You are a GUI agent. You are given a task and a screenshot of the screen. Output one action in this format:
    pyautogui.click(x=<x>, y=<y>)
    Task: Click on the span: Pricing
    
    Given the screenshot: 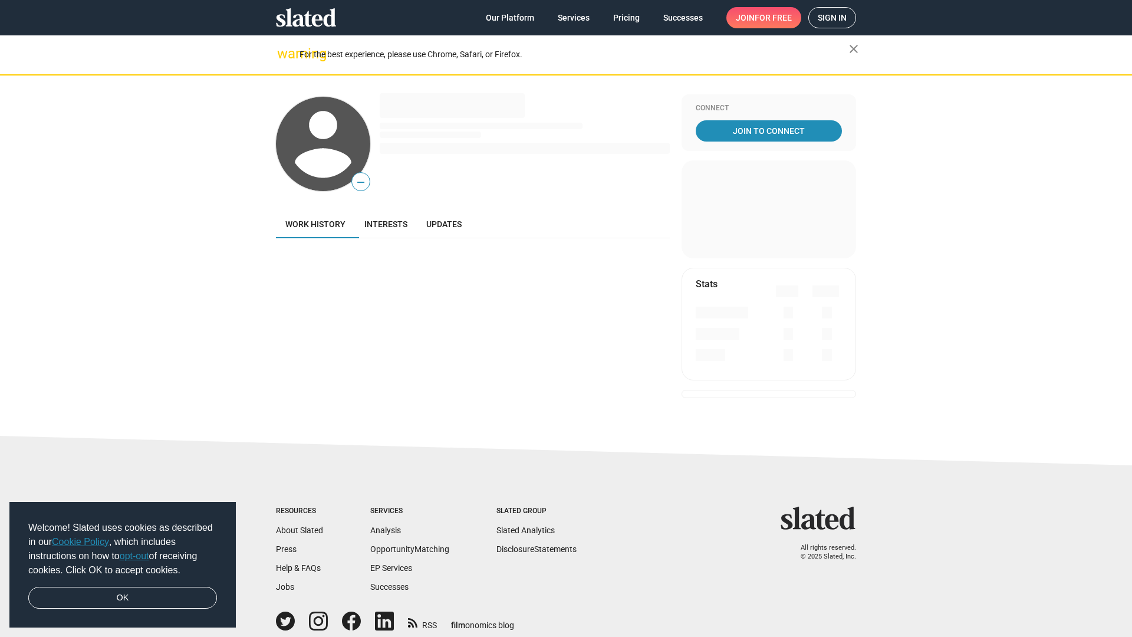 What is the action you would take?
    pyautogui.click(x=626, y=18)
    